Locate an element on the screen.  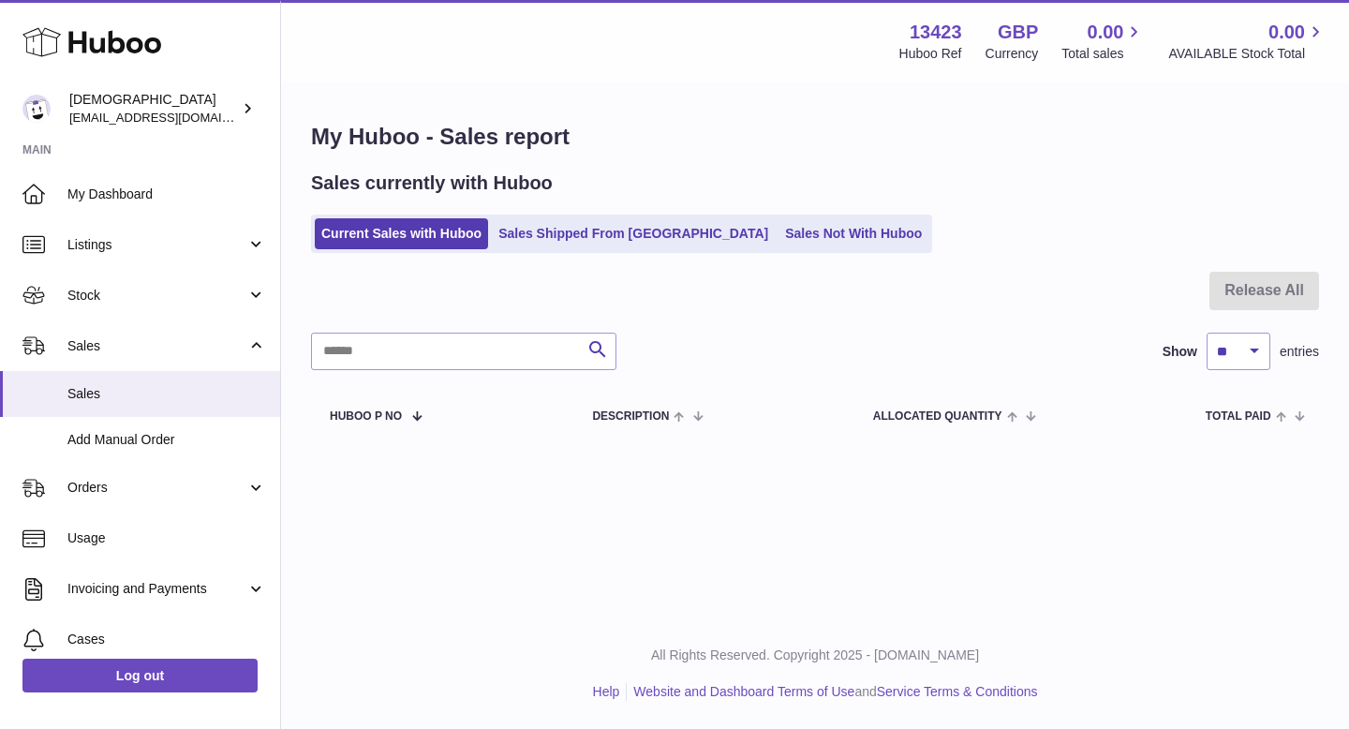
div: Huboo Ref is located at coordinates (930, 53).